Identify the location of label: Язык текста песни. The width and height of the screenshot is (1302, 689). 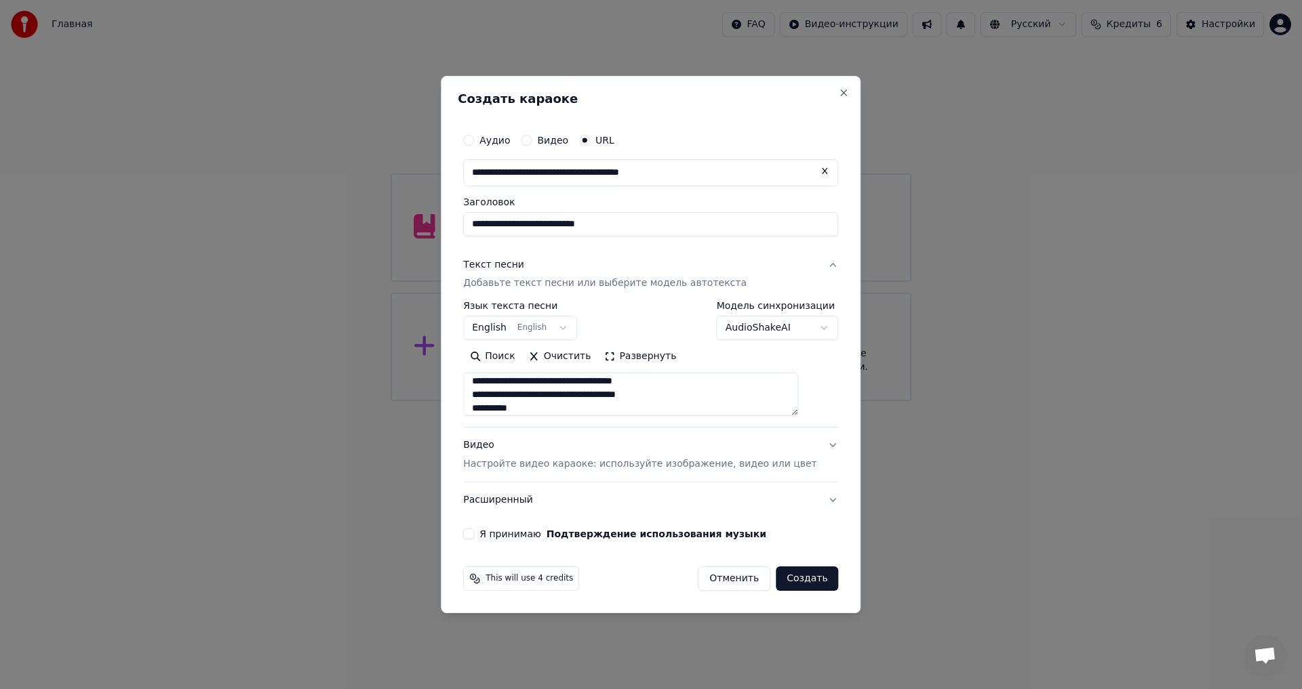
(520, 306).